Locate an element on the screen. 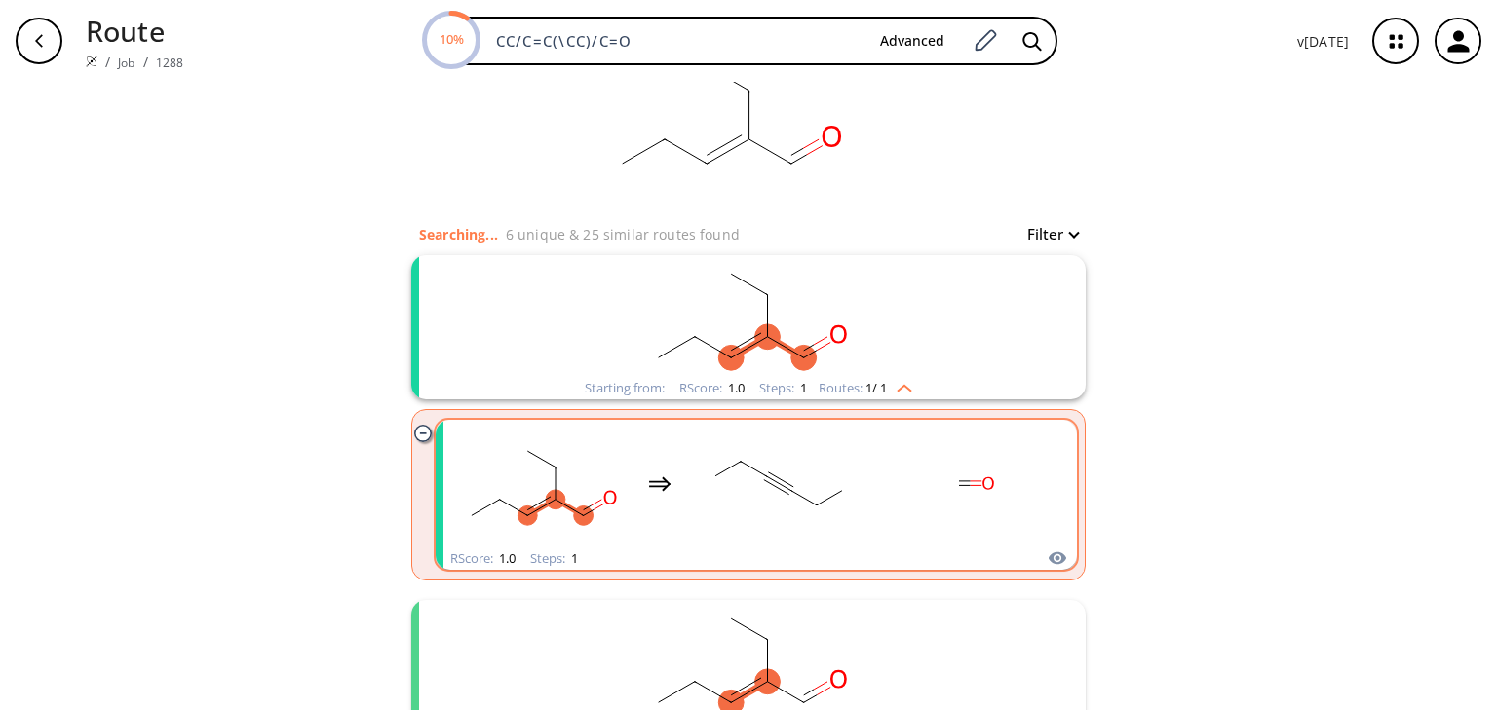 The image size is (1497, 710). svg: CCC#CCC is located at coordinates (779, 483).